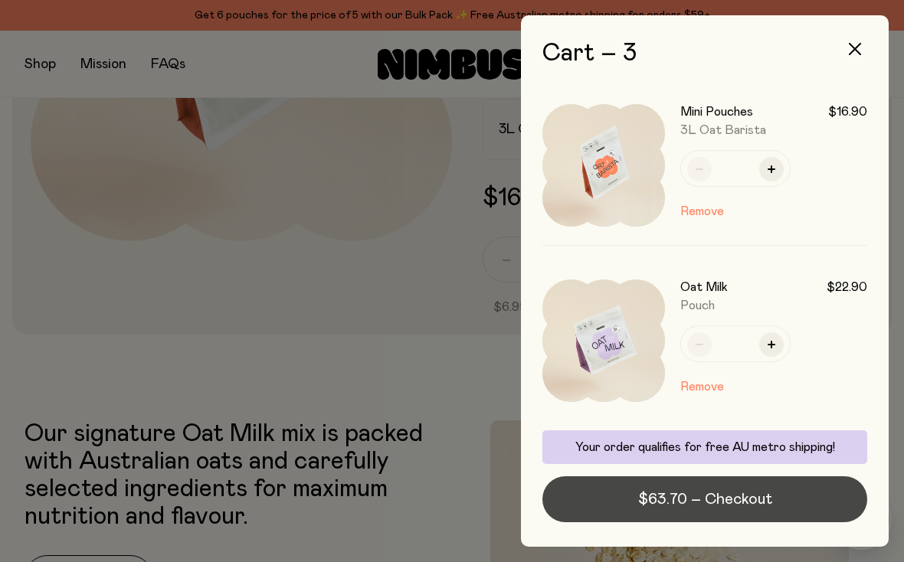 The height and width of the screenshot is (562, 904). I want to click on span: $22.90, so click(847, 287).